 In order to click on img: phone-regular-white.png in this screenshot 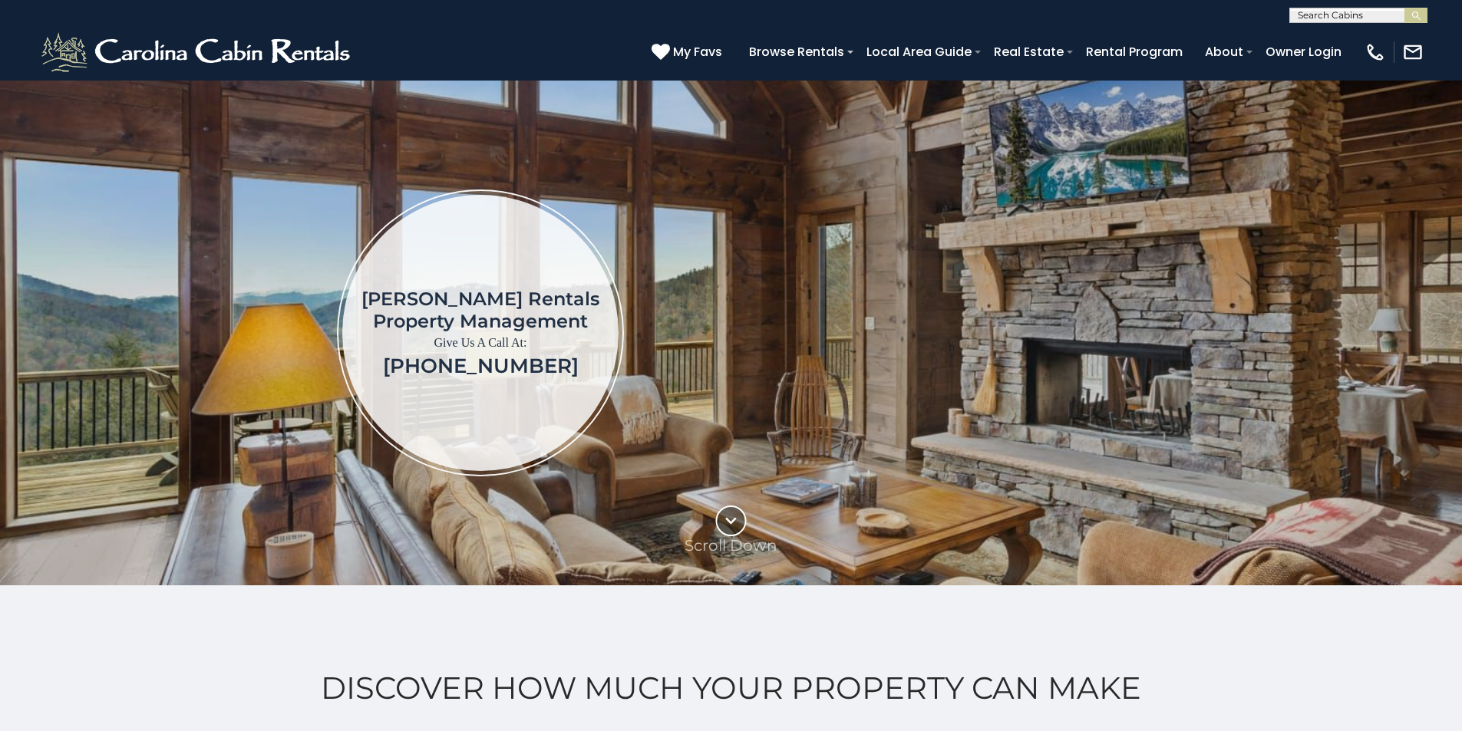, I will do `click(1375, 52)`.